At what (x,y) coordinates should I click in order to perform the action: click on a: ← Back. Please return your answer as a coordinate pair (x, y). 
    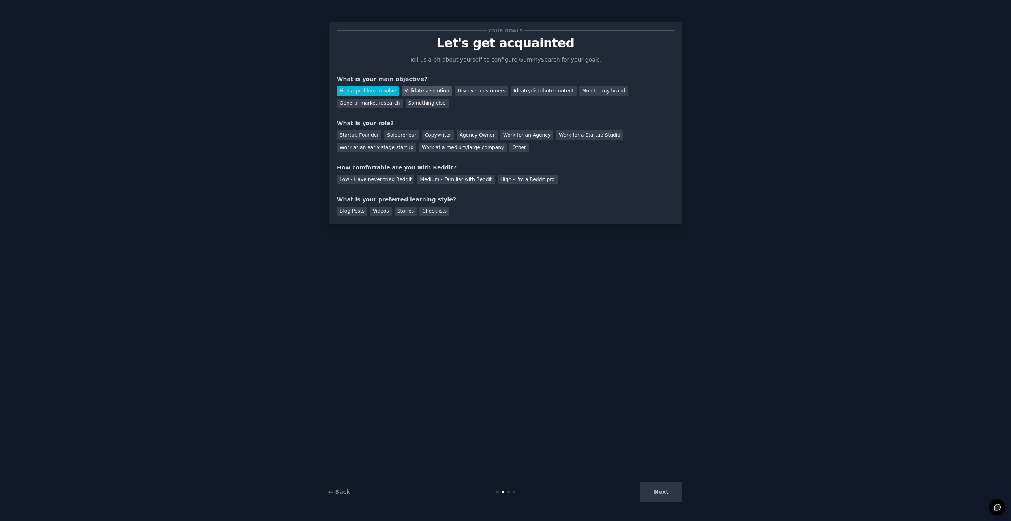
    Looking at the image, I should click on (339, 492).